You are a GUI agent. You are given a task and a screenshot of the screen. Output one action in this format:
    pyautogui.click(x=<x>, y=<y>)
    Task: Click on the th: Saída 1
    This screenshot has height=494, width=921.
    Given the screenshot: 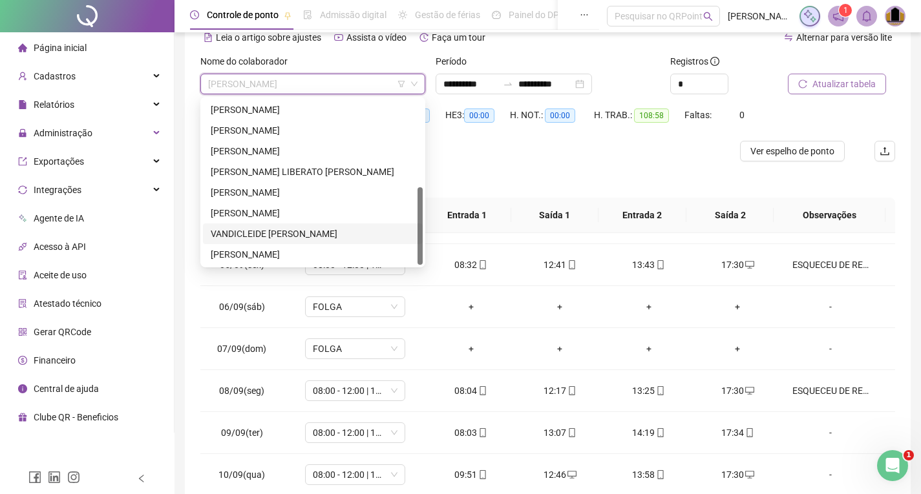 What is the action you would take?
    pyautogui.click(x=555, y=215)
    